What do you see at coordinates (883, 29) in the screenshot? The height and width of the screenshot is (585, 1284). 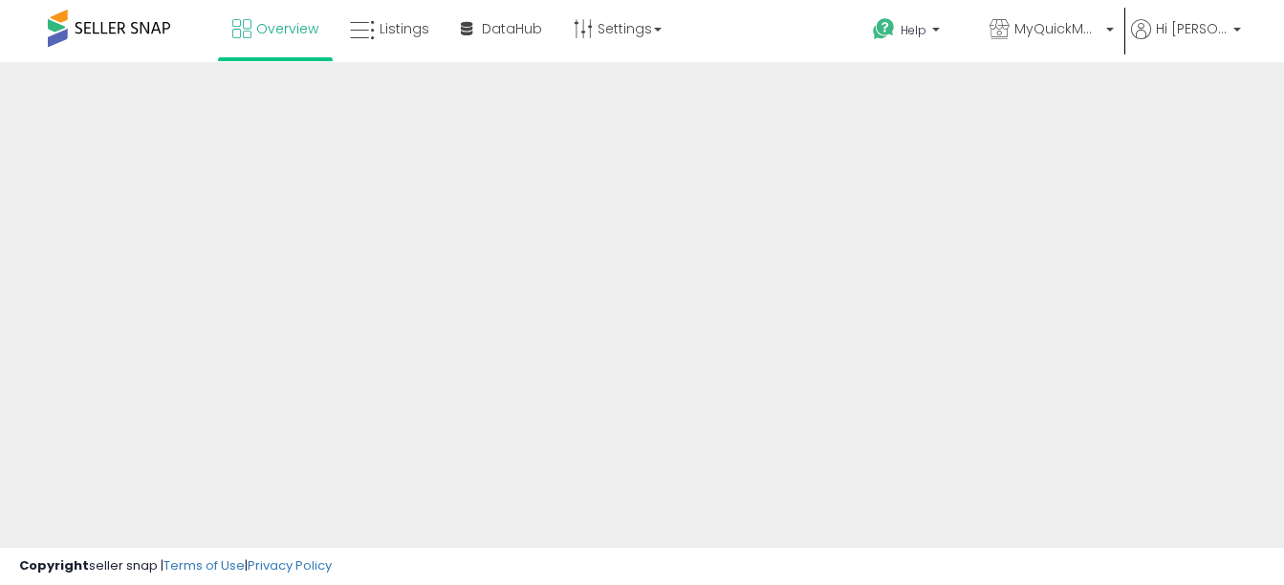 I see `i: Get Help` at bounding box center [883, 29].